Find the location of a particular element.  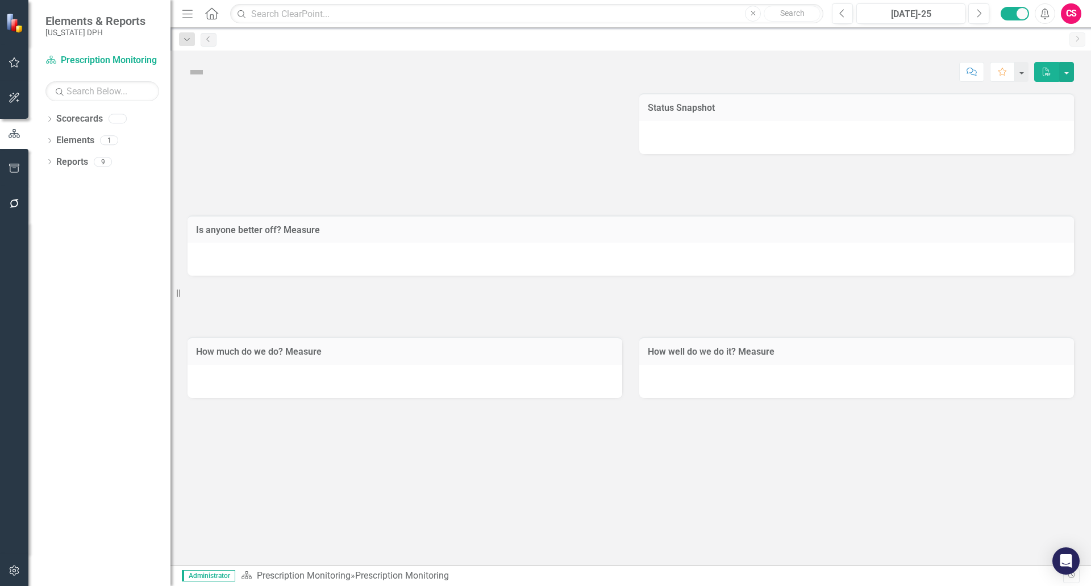

h3: Status Snapshot is located at coordinates (857, 108).